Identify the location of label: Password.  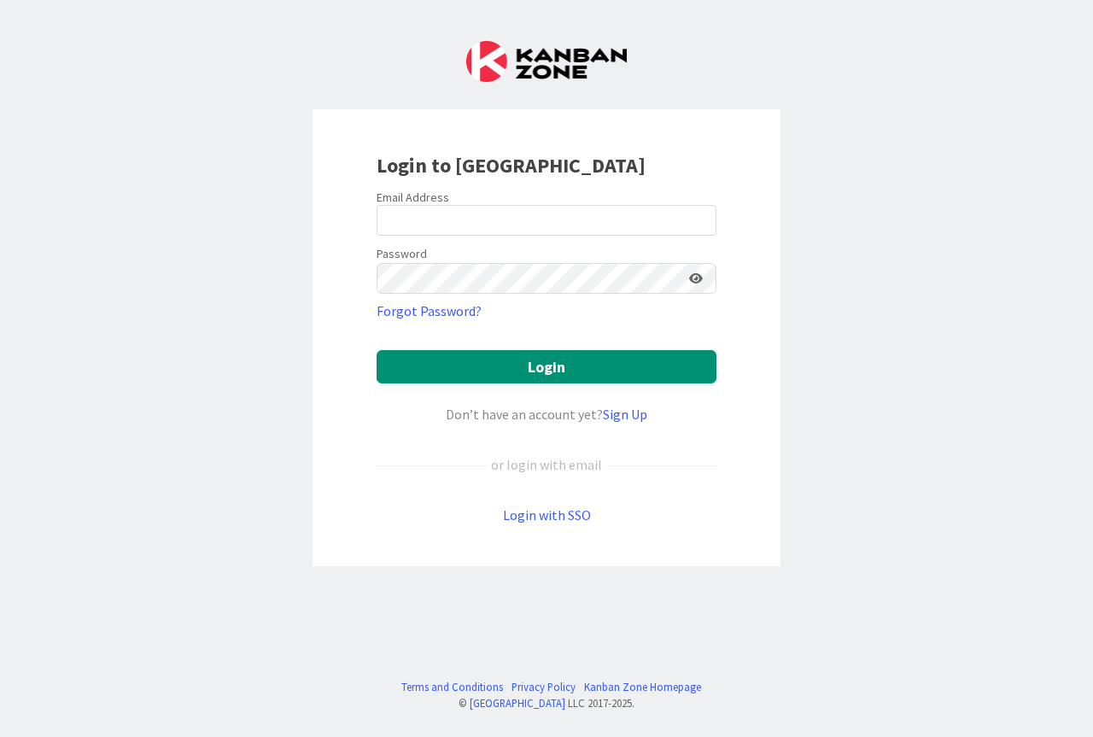
(401, 254).